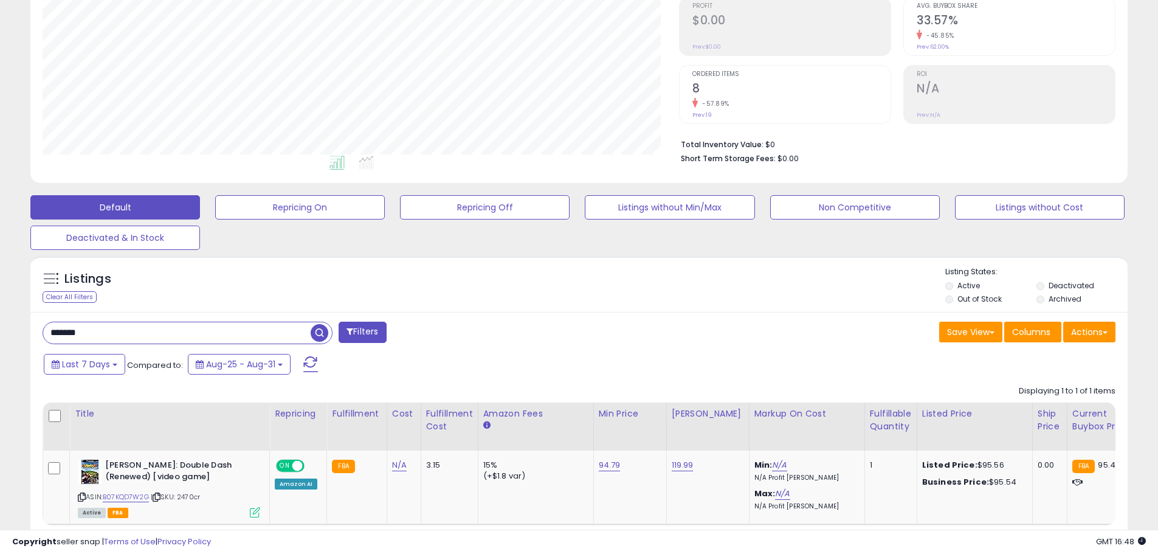 This screenshot has width=1158, height=554. I want to click on div: Title, so click(170, 413).